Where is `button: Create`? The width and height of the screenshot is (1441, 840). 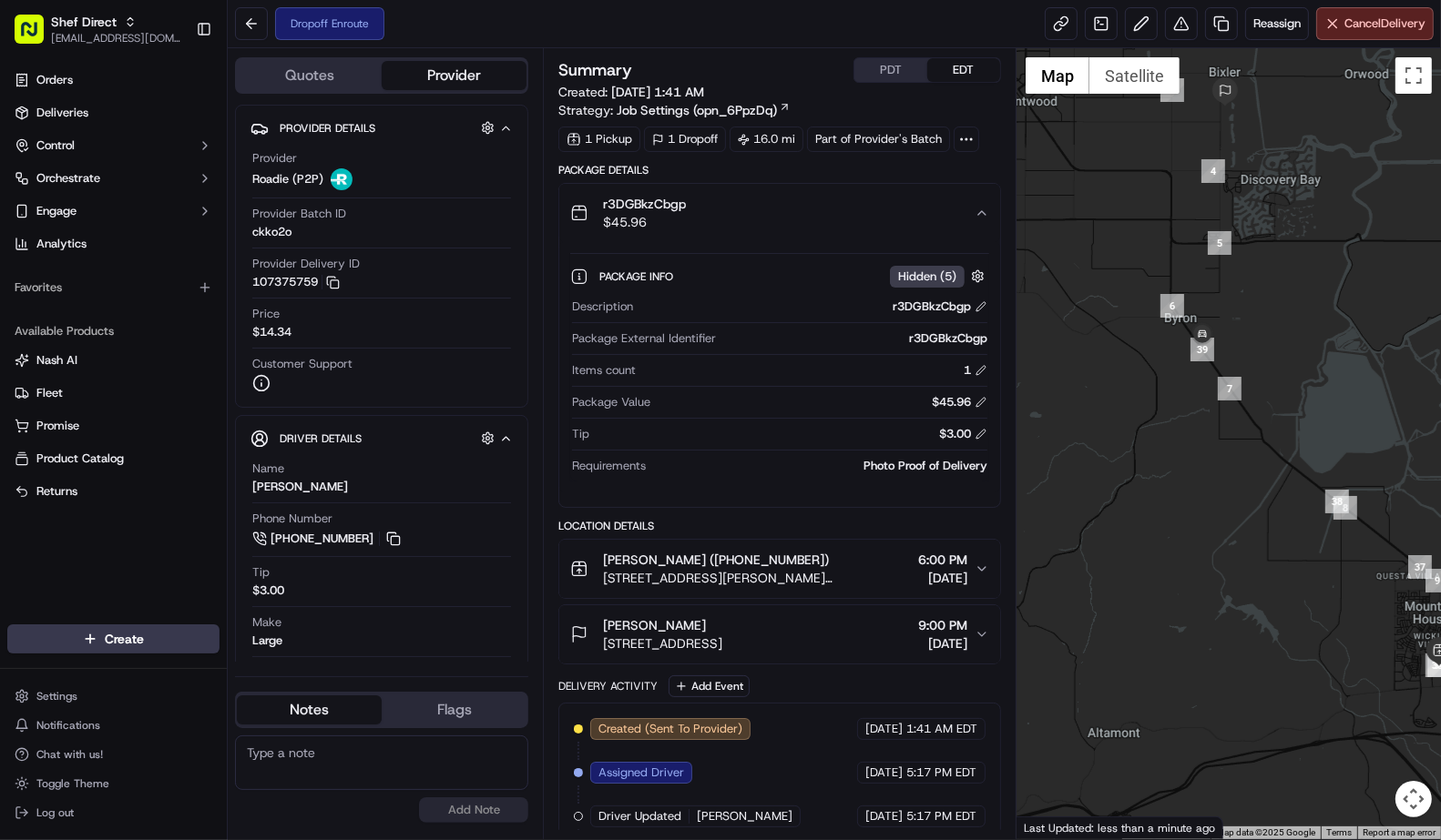 button: Create is located at coordinates (113, 639).